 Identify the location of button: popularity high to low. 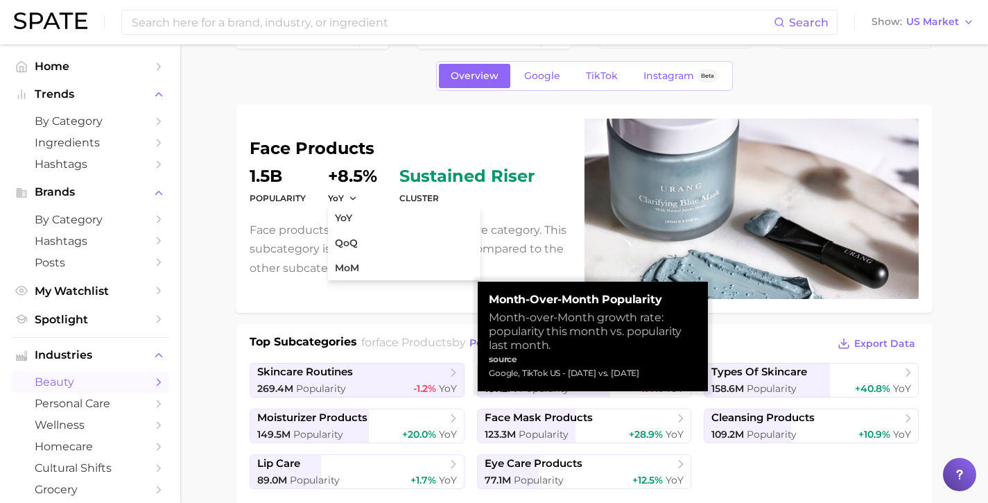
(535, 343).